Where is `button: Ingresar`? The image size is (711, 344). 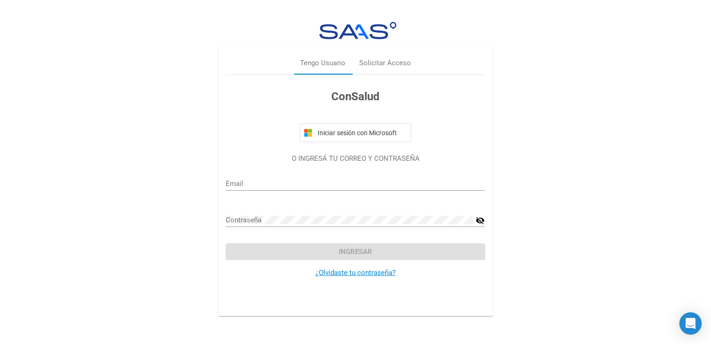
button: Ingresar is located at coordinates (355, 251).